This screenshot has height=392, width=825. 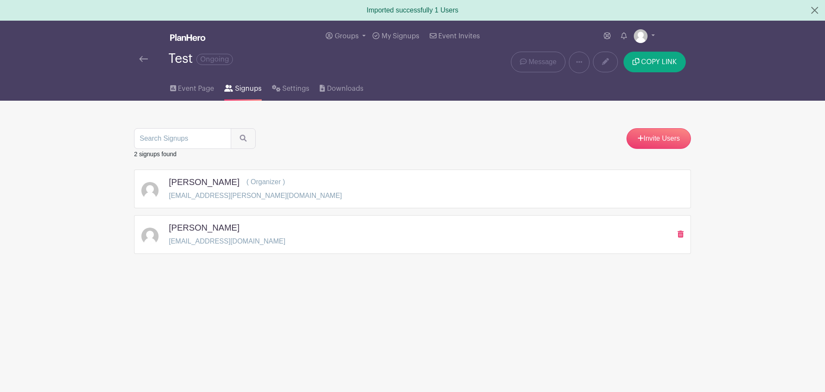 What do you see at coordinates (455, 36) in the screenshot?
I see `a: Event Invites` at bounding box center [455, 36].